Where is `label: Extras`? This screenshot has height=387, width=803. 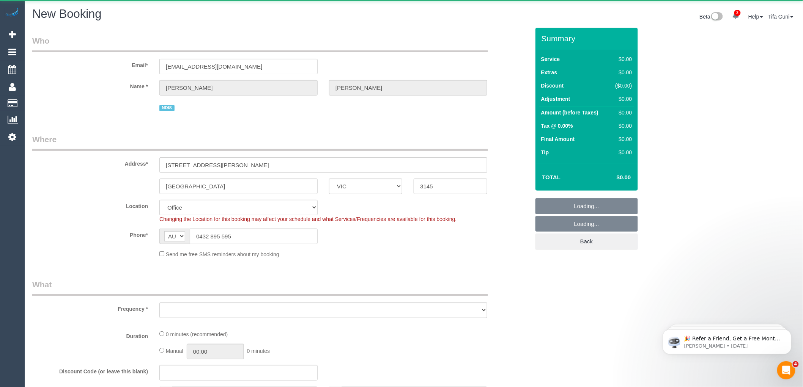
label: Extras is located at coordinates (549, 72).